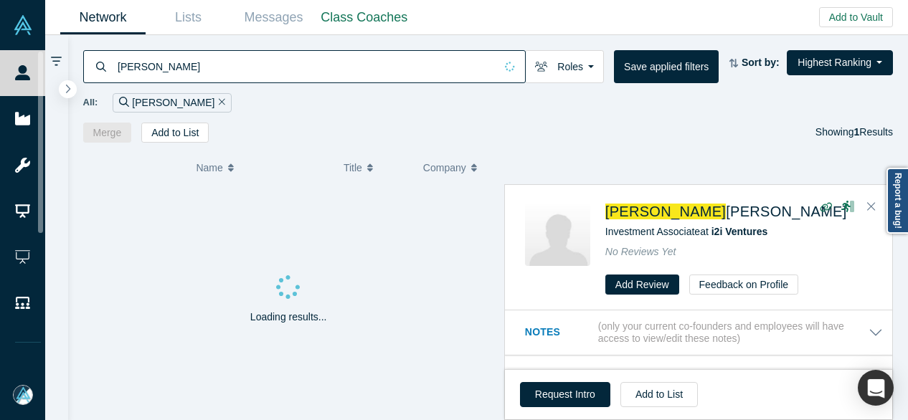  I want to click on div: Showing, so click(854, 133).